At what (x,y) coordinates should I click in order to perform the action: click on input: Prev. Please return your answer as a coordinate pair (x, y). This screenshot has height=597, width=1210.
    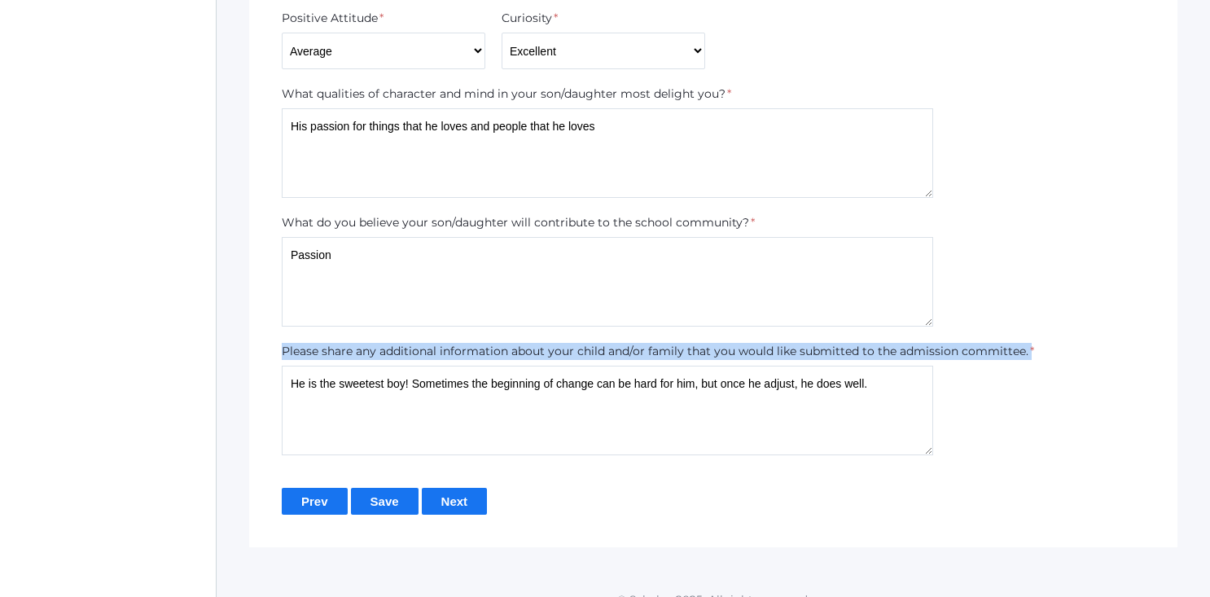
    Looking at the image, I should click on (314, 501).